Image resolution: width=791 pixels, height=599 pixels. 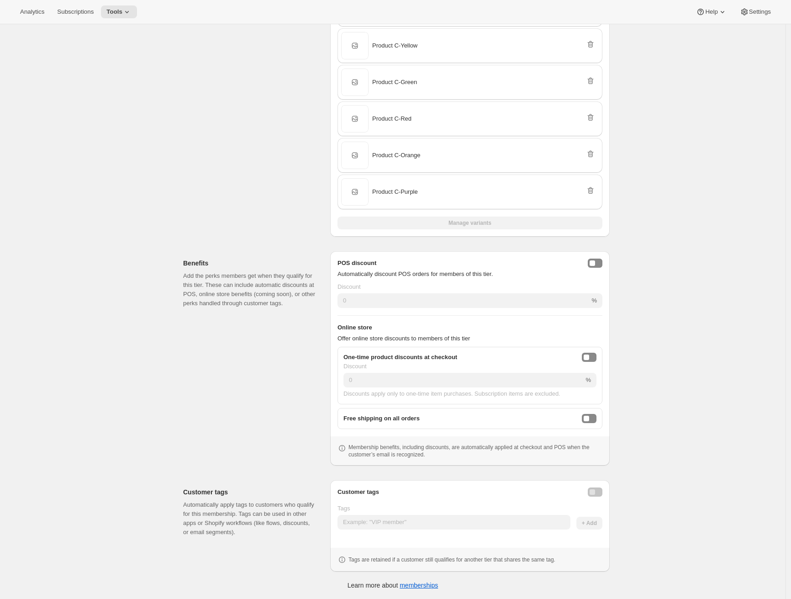 What do you see at coordinates (382, 419) in the screenshot?
I see `span: Free shipping on all orders` at bounding box center [382, 419].